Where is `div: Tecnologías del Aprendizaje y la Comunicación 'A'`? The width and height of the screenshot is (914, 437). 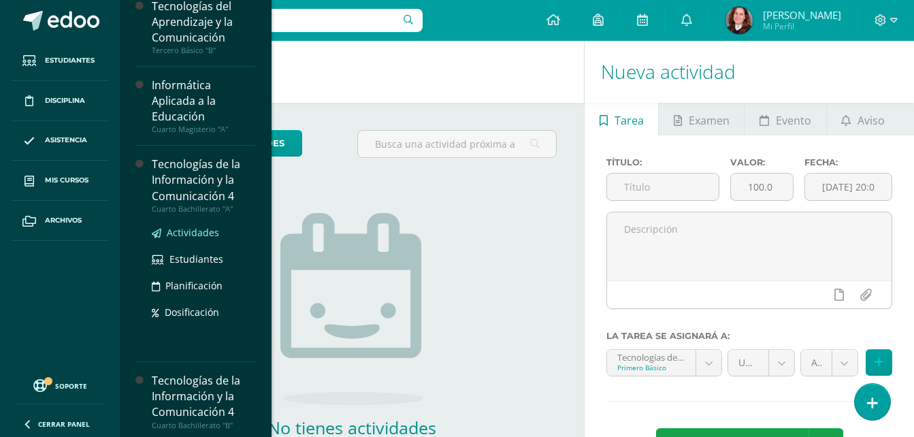 div: Tecnologías del Aprendizaje y la Comunicación 'A' is located at coordinates (651, 356).